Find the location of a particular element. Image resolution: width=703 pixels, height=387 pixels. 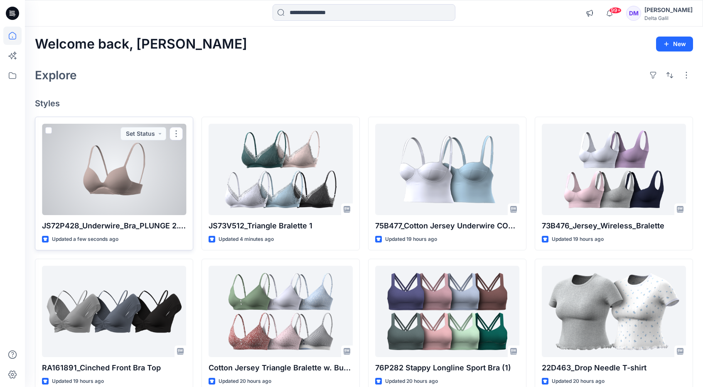

a: RA161891_Cinched Front Bra Top is located at coordinates (114, 312).